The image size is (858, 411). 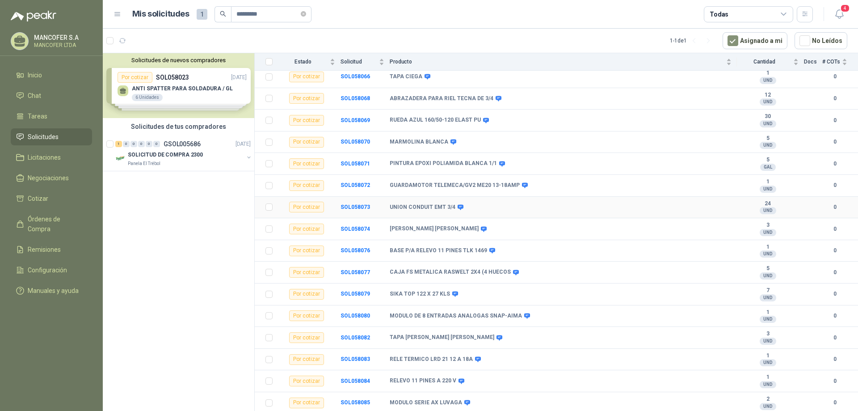 I want to click on b: SOL058074, so click(x=355, y=229).